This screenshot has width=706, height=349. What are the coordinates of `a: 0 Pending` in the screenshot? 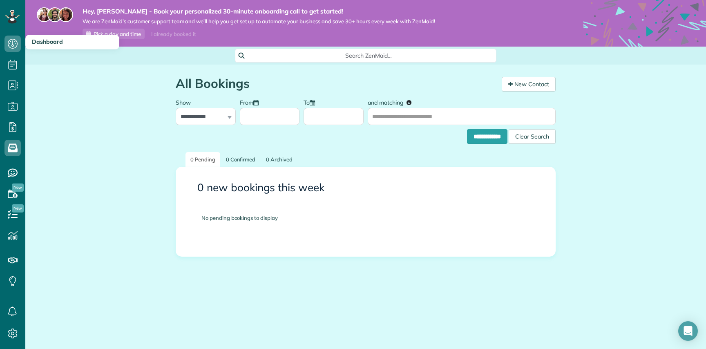 It's located at (203, 159).